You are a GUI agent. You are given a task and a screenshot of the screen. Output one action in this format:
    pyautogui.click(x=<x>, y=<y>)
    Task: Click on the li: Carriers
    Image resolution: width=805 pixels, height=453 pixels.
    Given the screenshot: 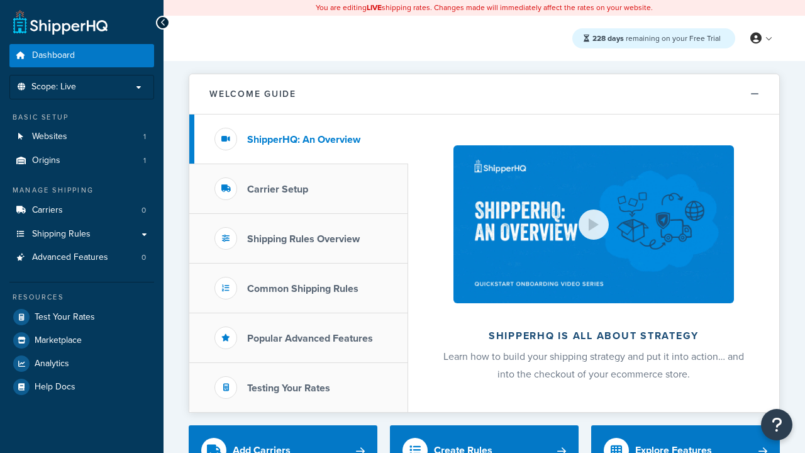 What is the action you would take?
    pyautogui.click(x=82, y=210)
    